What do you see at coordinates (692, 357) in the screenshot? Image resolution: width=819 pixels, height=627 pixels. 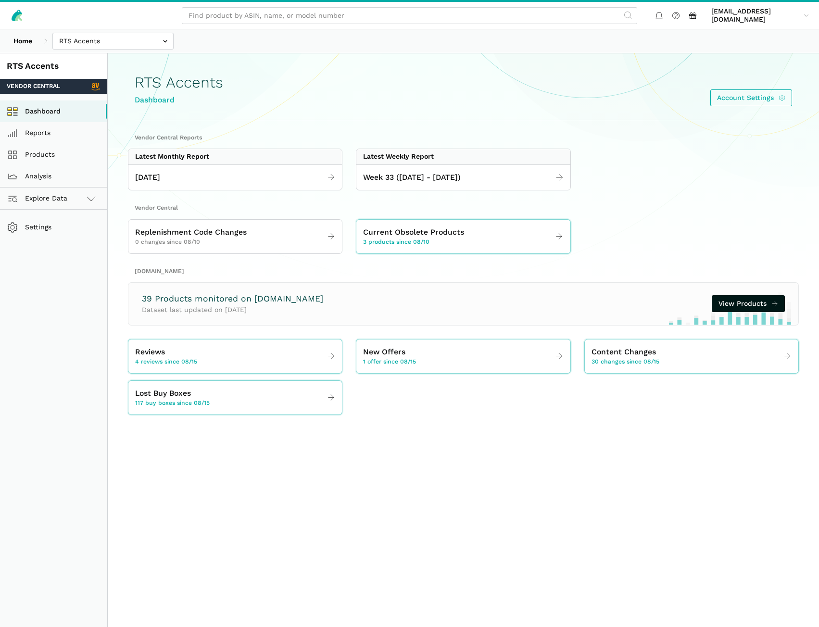 I see `a: Content Changes 30 changes since 08/15` at bounding box center [692, 357].